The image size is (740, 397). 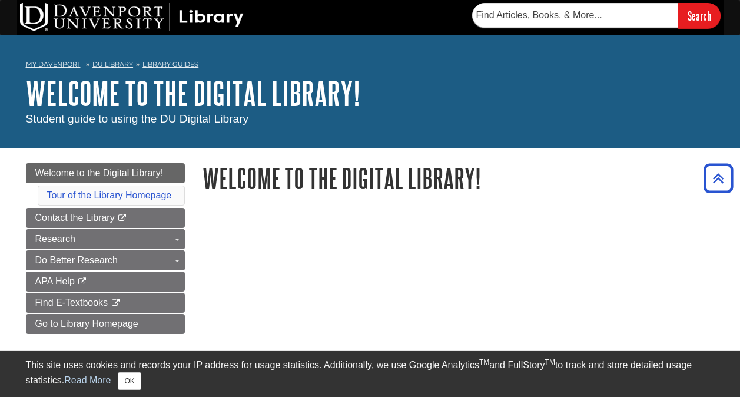 What do you see at coordinates (132, 17) in the screenshot?
I see `img: DU Library` at bounding box center [132, 17].